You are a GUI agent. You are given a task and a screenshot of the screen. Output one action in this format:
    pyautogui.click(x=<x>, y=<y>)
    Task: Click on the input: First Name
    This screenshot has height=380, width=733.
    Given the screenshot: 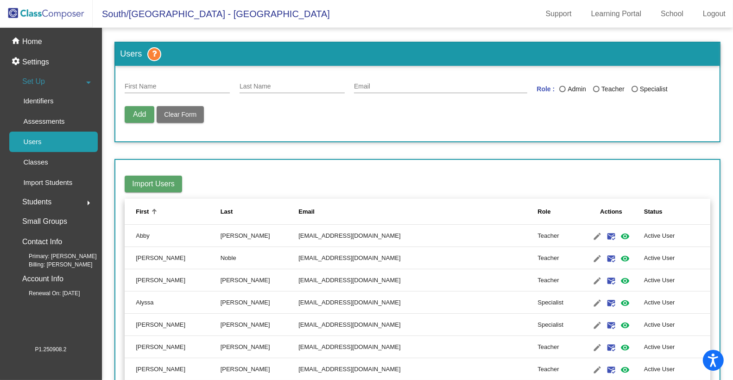 What is the action you would take?
    pyautogui.click(x=177, y=87)
    